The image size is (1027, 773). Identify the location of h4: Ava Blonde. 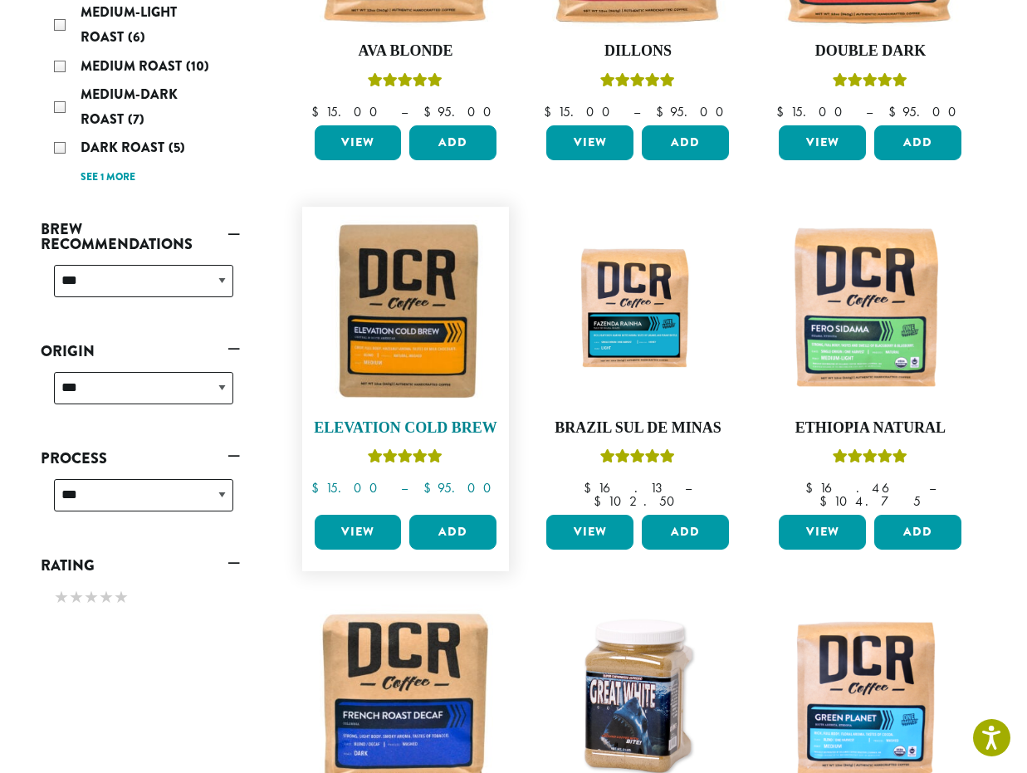
(406, 51).